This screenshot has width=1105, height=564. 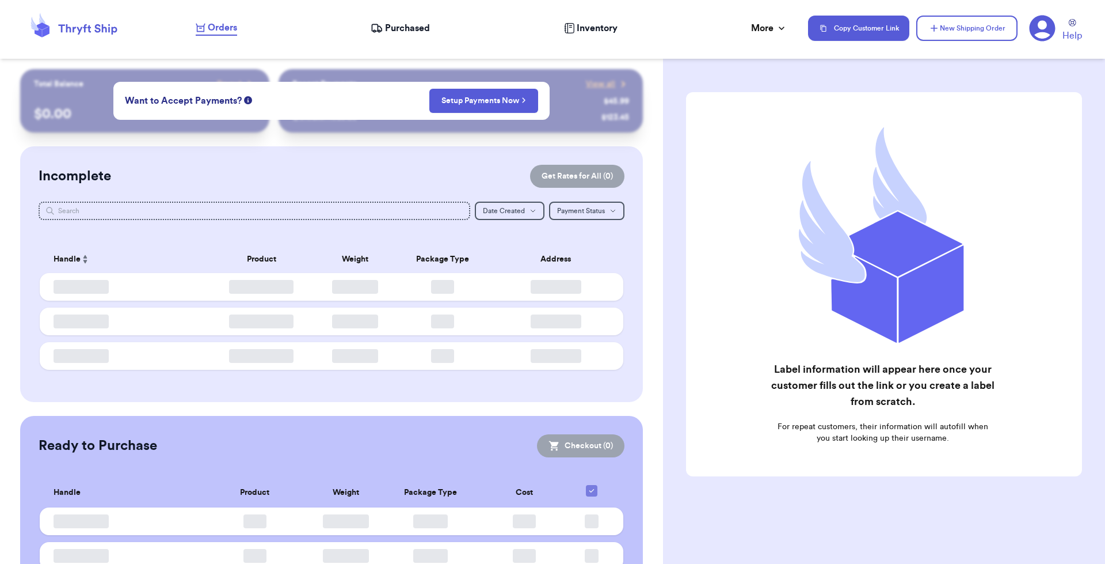 I want to click on span: Inventory, so click(x=597, y=28).